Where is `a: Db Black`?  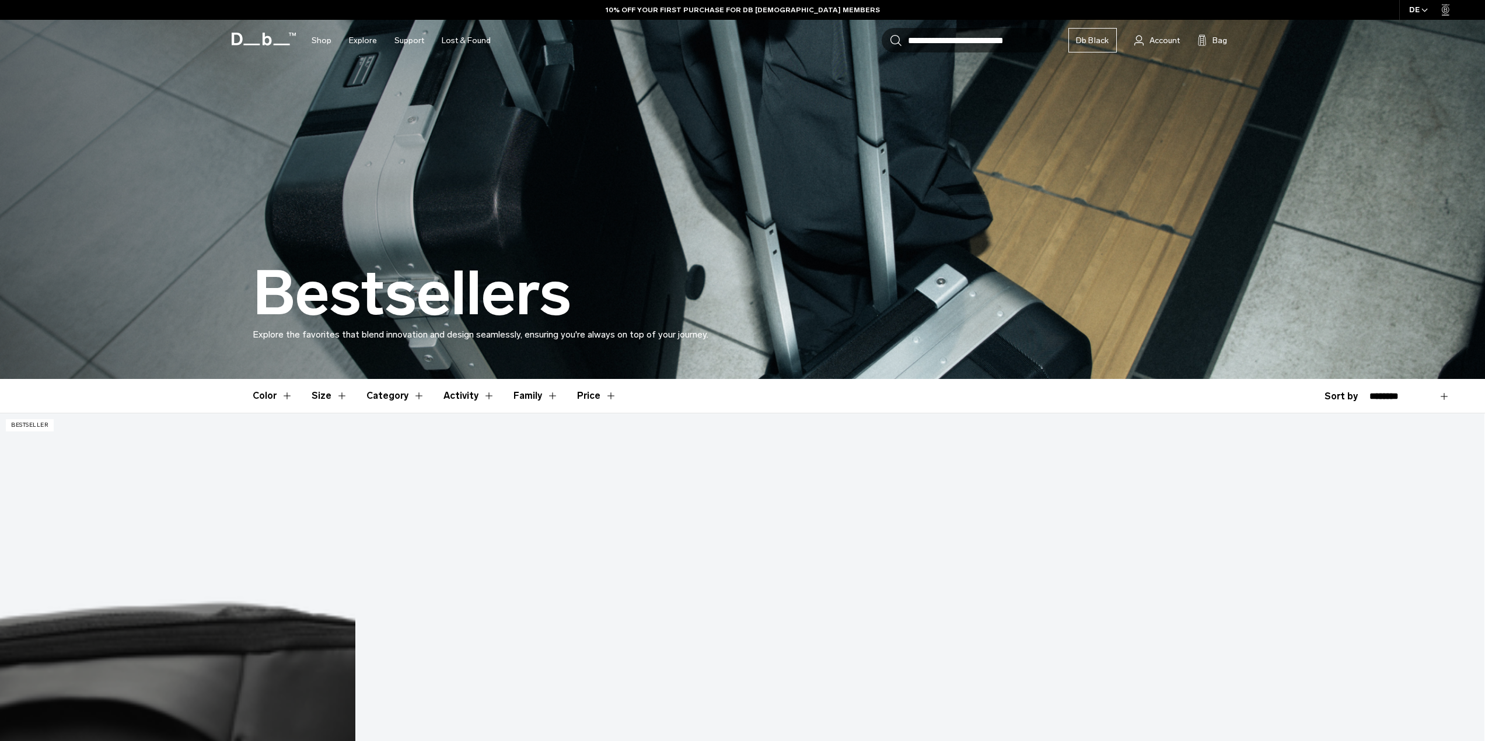 a: Db Black is located at coordinates (1092, 40).